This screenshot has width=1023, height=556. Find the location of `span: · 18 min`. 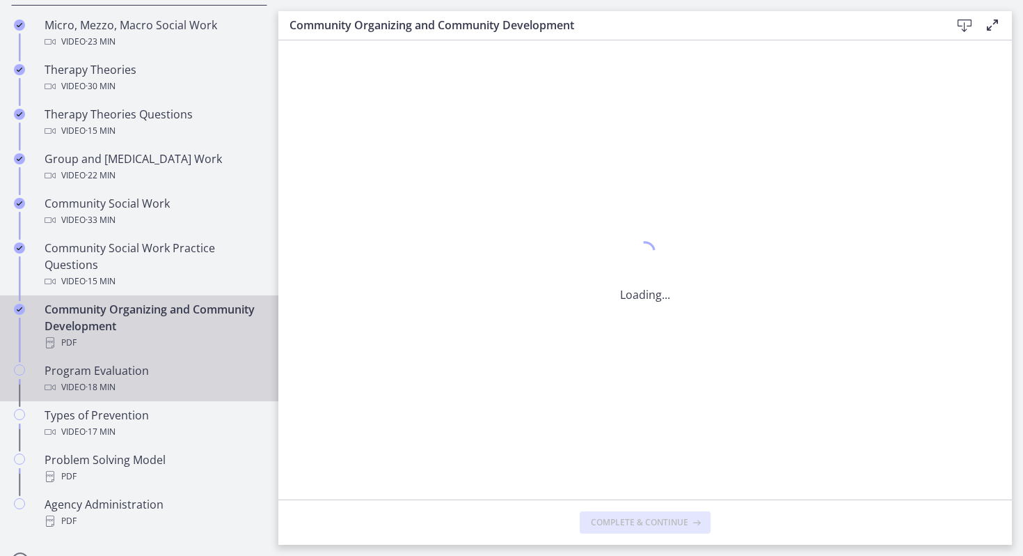

span: · 18 min is located at coordinates (100, 387).